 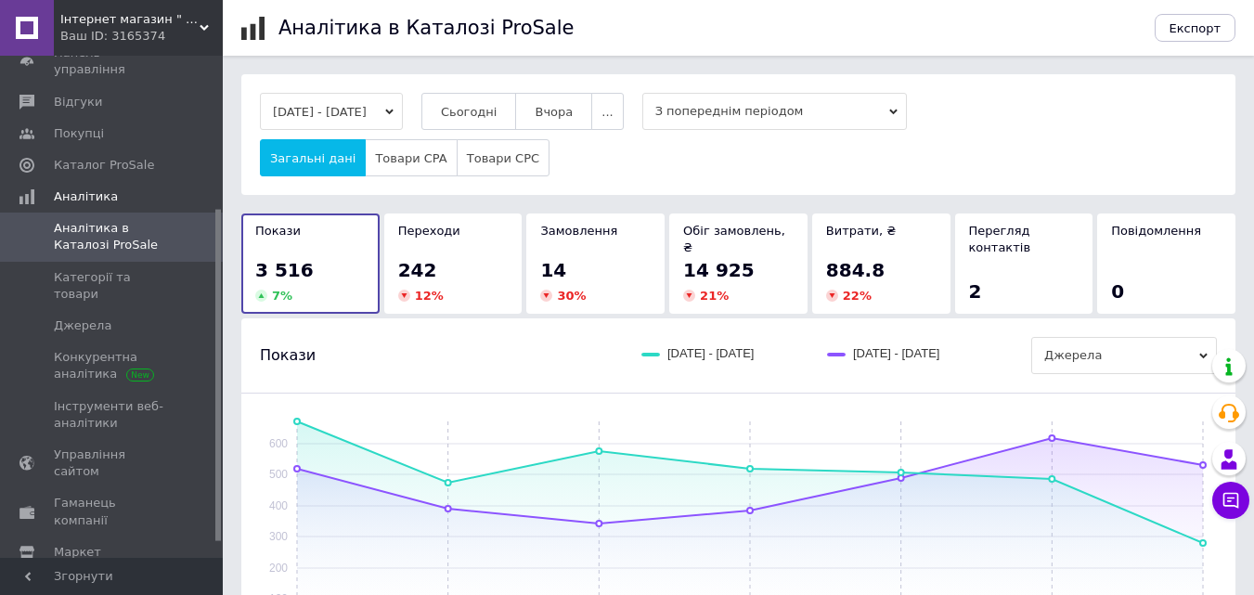 What do you see at coordinates (503, 158) in the screenshot?
I see `span: Товари CPC` at bounding box center [503, 158].